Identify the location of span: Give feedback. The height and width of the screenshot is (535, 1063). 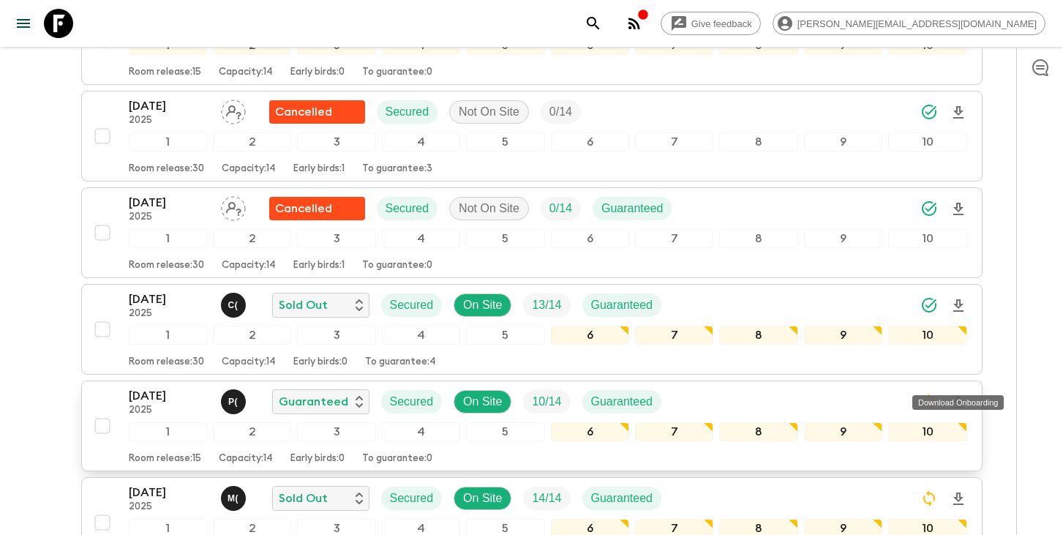
(721, 23).